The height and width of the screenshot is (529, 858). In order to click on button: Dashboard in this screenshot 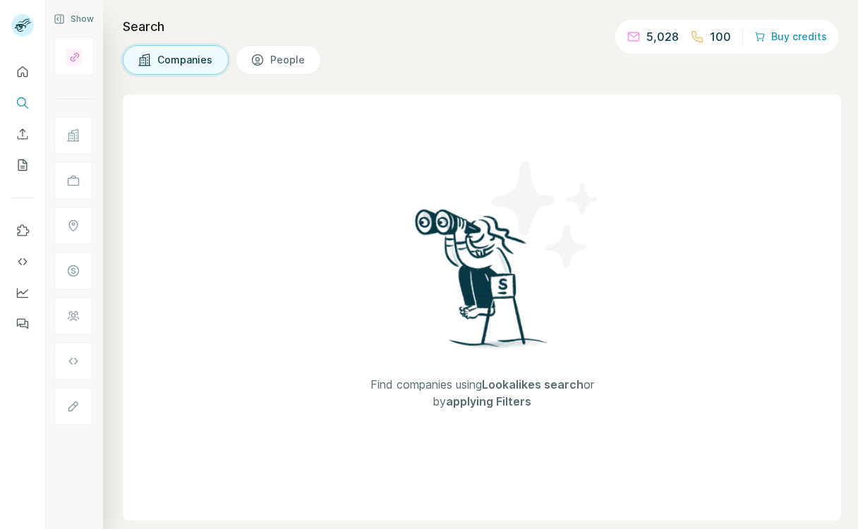, I will do `click(23, 293)`.